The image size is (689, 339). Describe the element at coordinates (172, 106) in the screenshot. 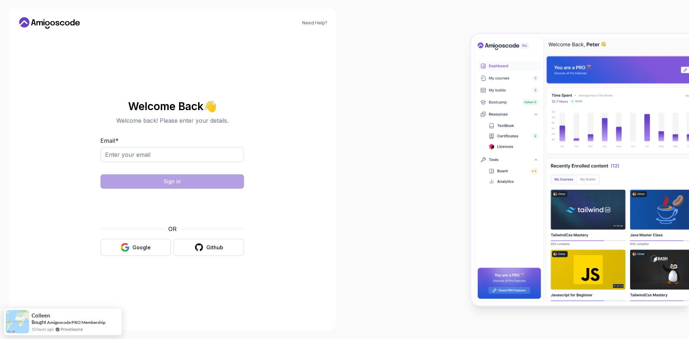

I see `h2: Welcome Back` at that location.